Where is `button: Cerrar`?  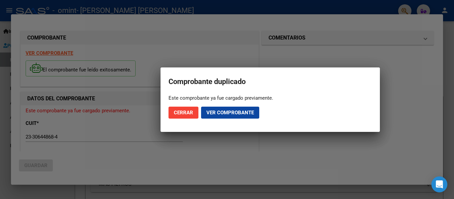 button: Cerrar is located at coordinates (184, 113).